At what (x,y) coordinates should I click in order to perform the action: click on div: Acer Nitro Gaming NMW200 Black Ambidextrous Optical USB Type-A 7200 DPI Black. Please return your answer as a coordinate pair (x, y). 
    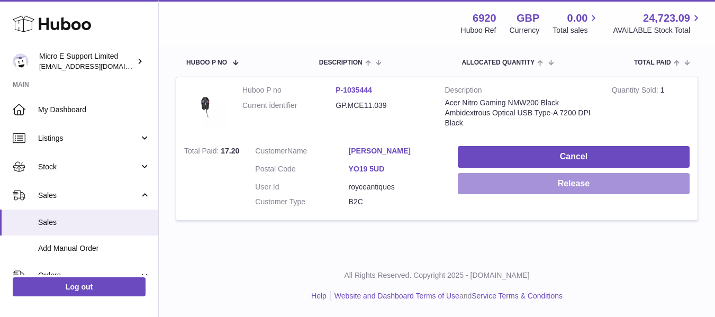
    Looking at the image, I should click on (520, 113).